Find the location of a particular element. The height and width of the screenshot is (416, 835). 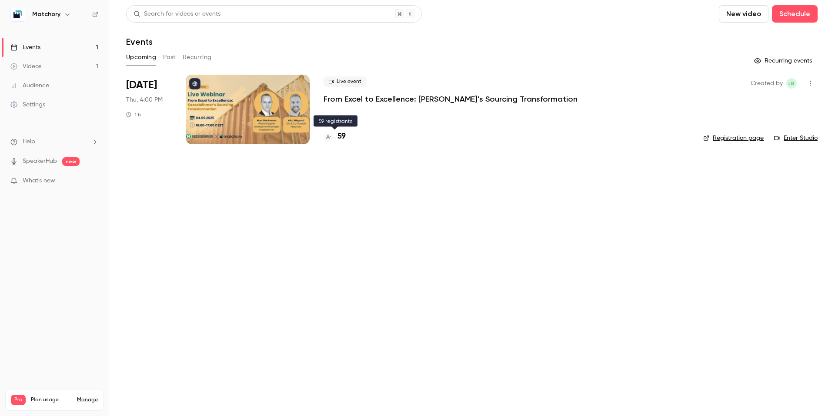

button: Past is located at coordinates (169, 57).